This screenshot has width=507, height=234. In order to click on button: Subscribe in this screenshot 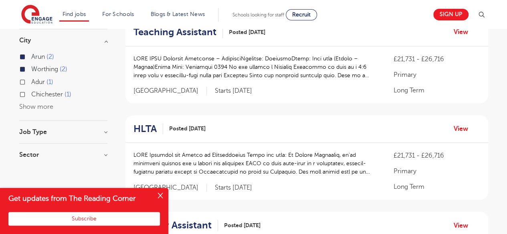, I will do `click(84, 219)`.